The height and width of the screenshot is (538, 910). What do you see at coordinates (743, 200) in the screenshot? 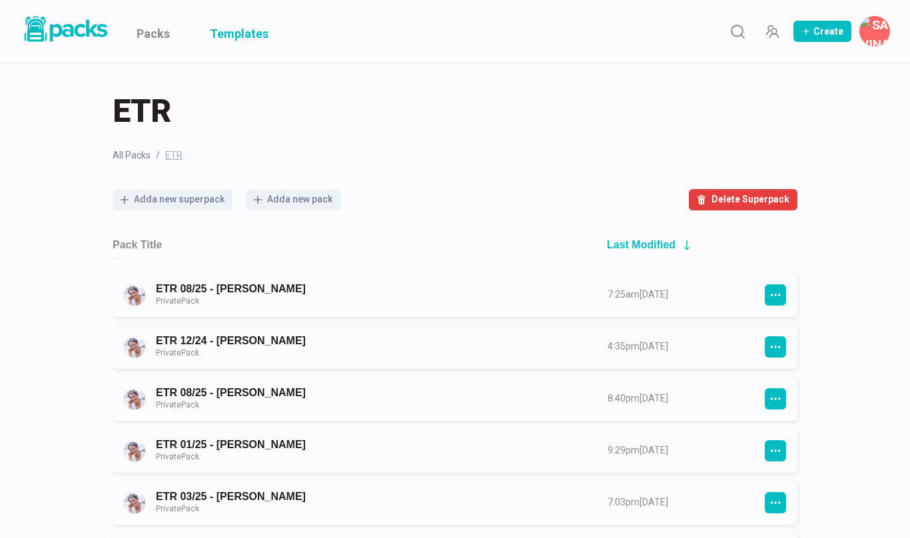
I see `button: Delete Superpack` at bounding box center [743, 200].